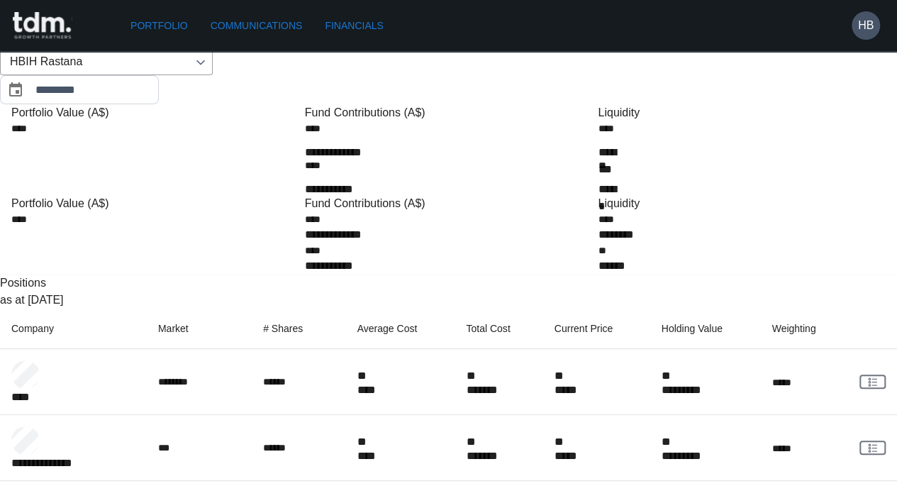 The image size is (897, 486). Describe the element at coordinates (159, 26) in the screenshot. I see `a: Portfolio` at that location.